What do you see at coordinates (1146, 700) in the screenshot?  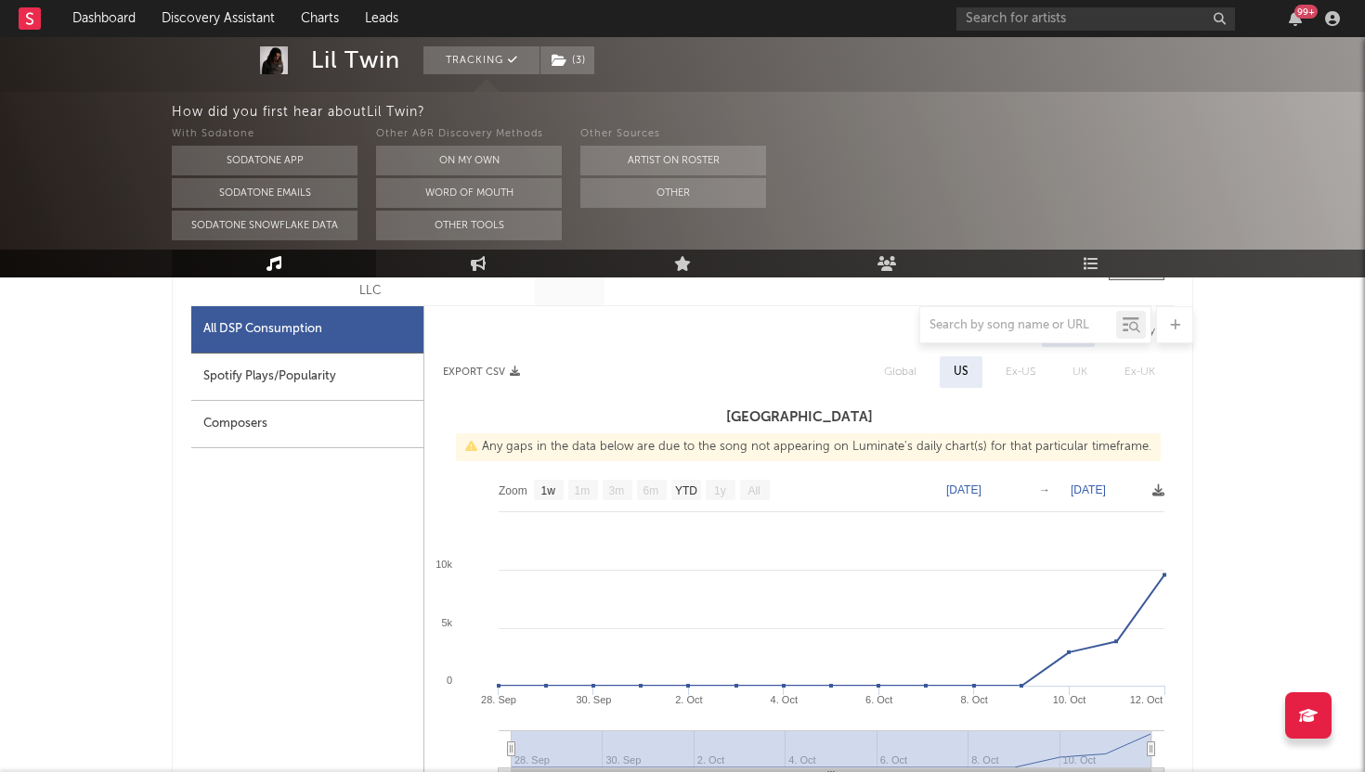 I see `text: 12. Oct` at bounding box center [1146, 700].